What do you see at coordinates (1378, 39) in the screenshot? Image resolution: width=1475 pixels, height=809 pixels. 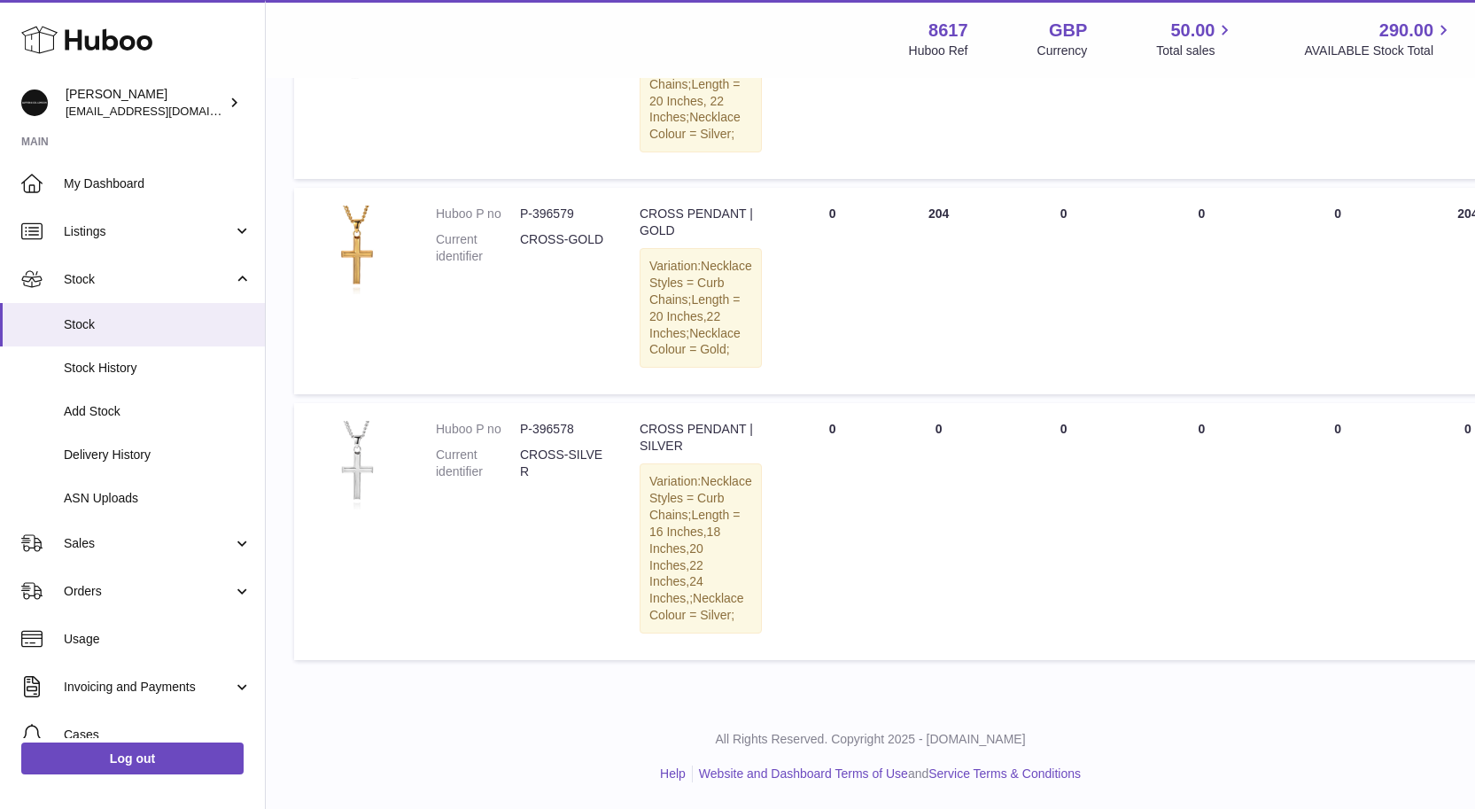 I see `a: 290.00 AVAILABLE Stock Total` at bounding box center [1378, 39].